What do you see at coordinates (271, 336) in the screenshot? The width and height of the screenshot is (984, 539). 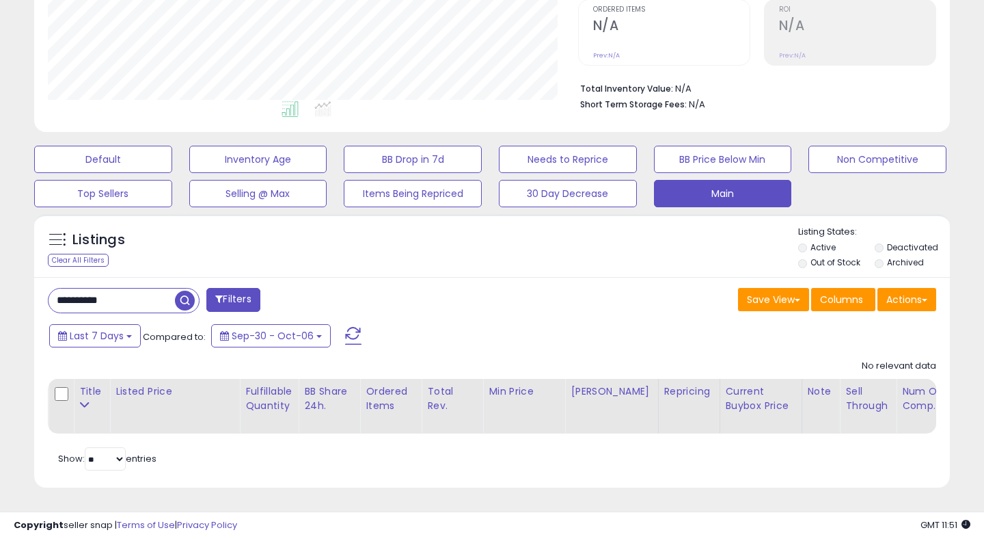 I see `button: Sep-30 - Oct-06` at bounding box center [271, 336].